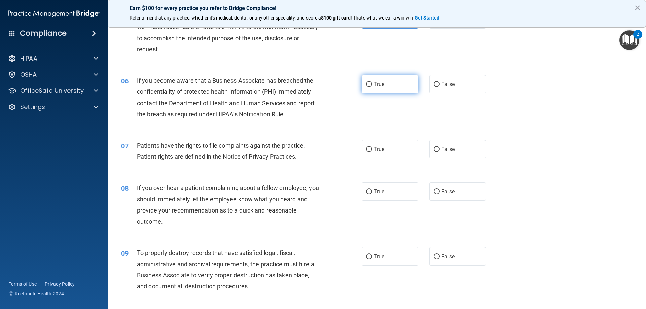 Image resolution: width=646 pixels, height=309 pixels. What do you see at coordinates (427, 18) in the screenshot?
I see `a: Get Started` at bounding box center [427, 18].